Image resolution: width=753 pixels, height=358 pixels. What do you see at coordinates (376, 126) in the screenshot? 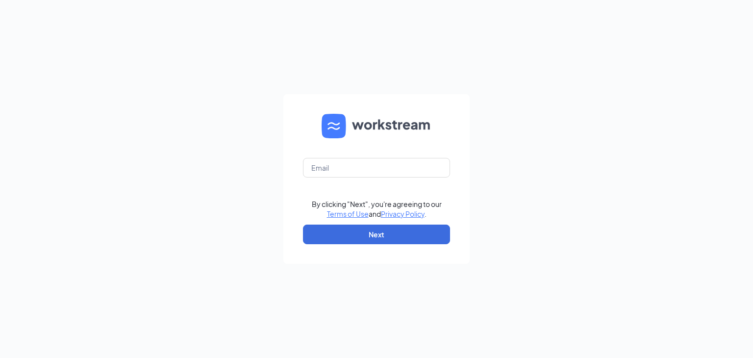
I see `img: WS logo and Workstream text` at bounding box center [376, 126].